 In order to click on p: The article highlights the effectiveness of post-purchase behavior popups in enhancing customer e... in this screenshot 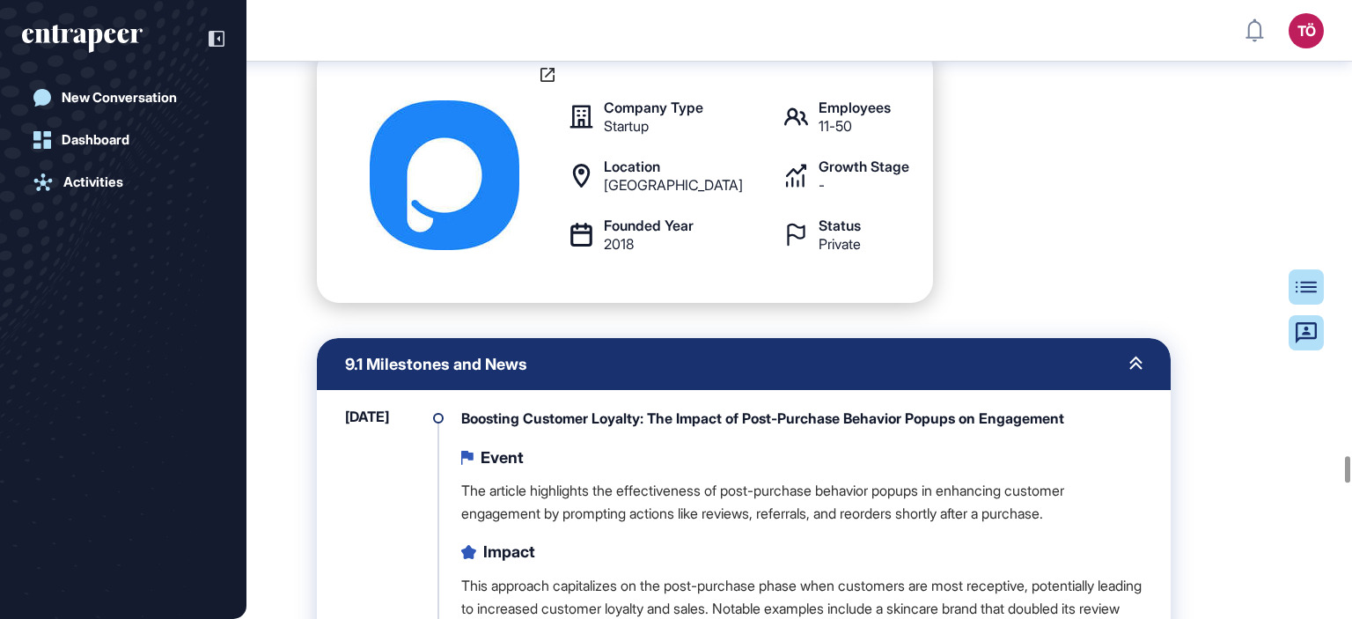, I will do `click(802, 502)`.